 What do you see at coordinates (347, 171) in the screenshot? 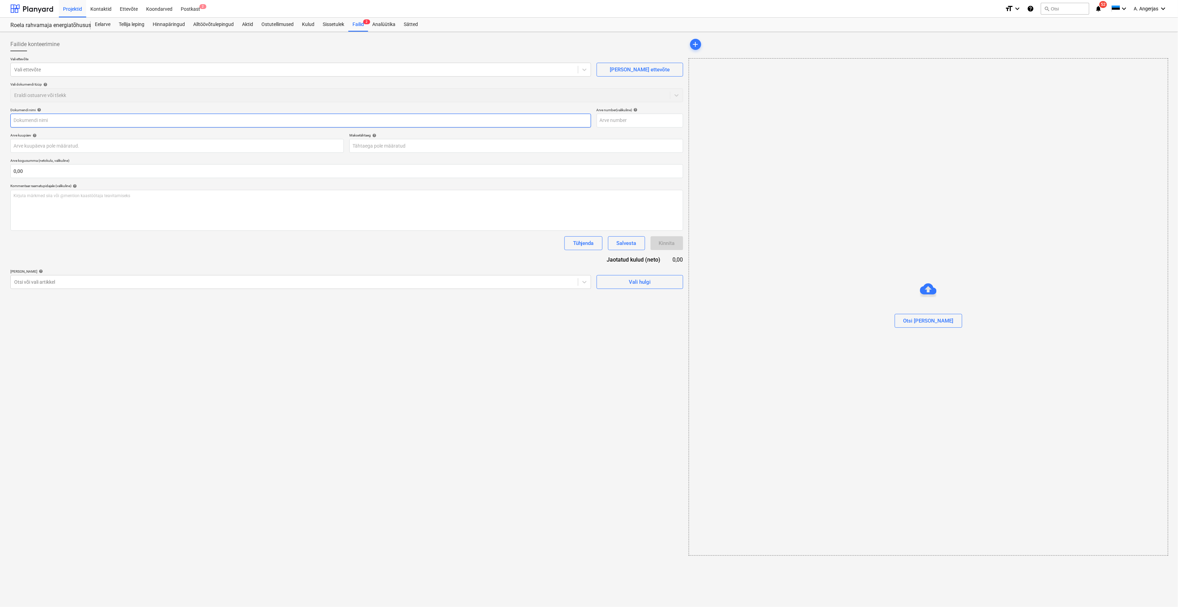
I see `input: Arve kogusumma (netokulu, valikuline)` at bounding box center [347, 171].